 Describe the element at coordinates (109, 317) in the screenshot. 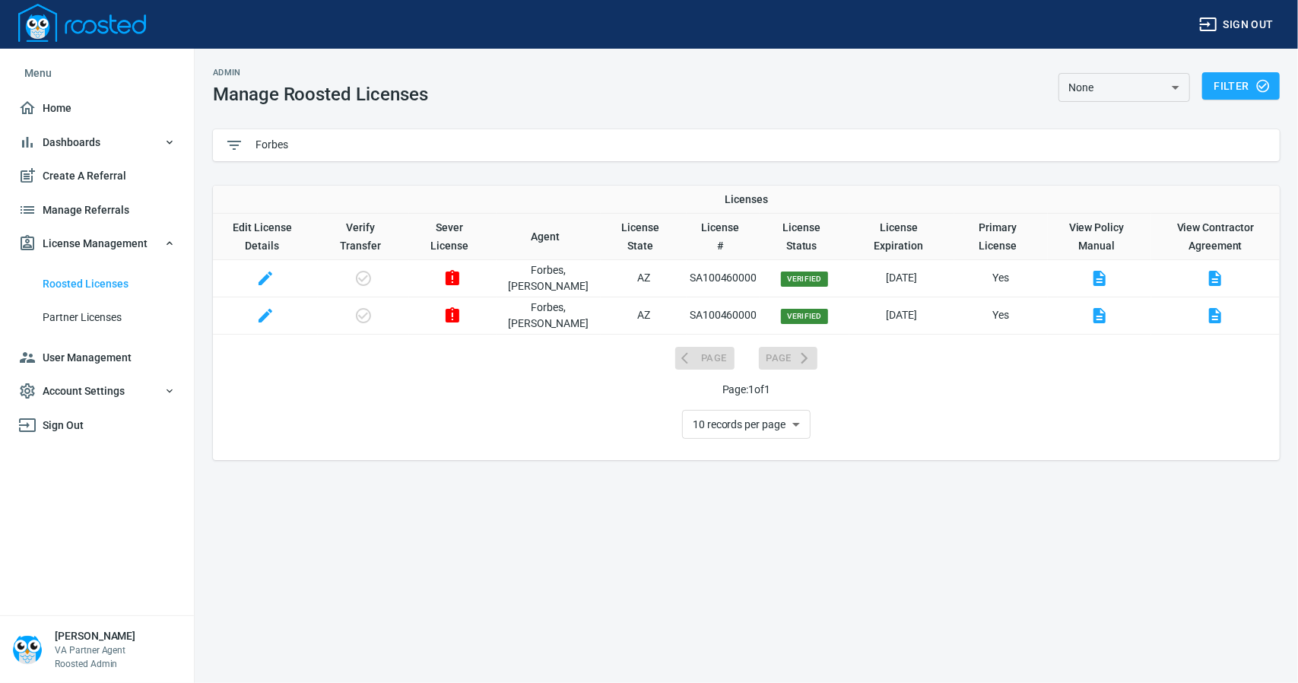

I see `span: Partner Licenses` at that location.